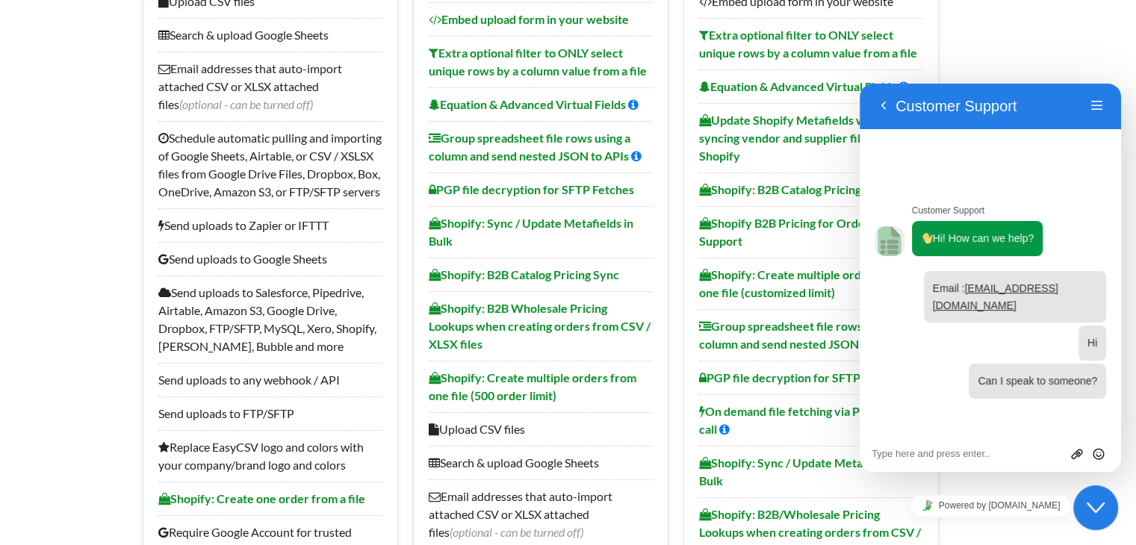 Image resolution: width=1136 pixels, height=545 pixels. What do you see at coordinates (30, 158) in the screenshot?
I see `img: Agent profile image` at bounding box center [30, 158].